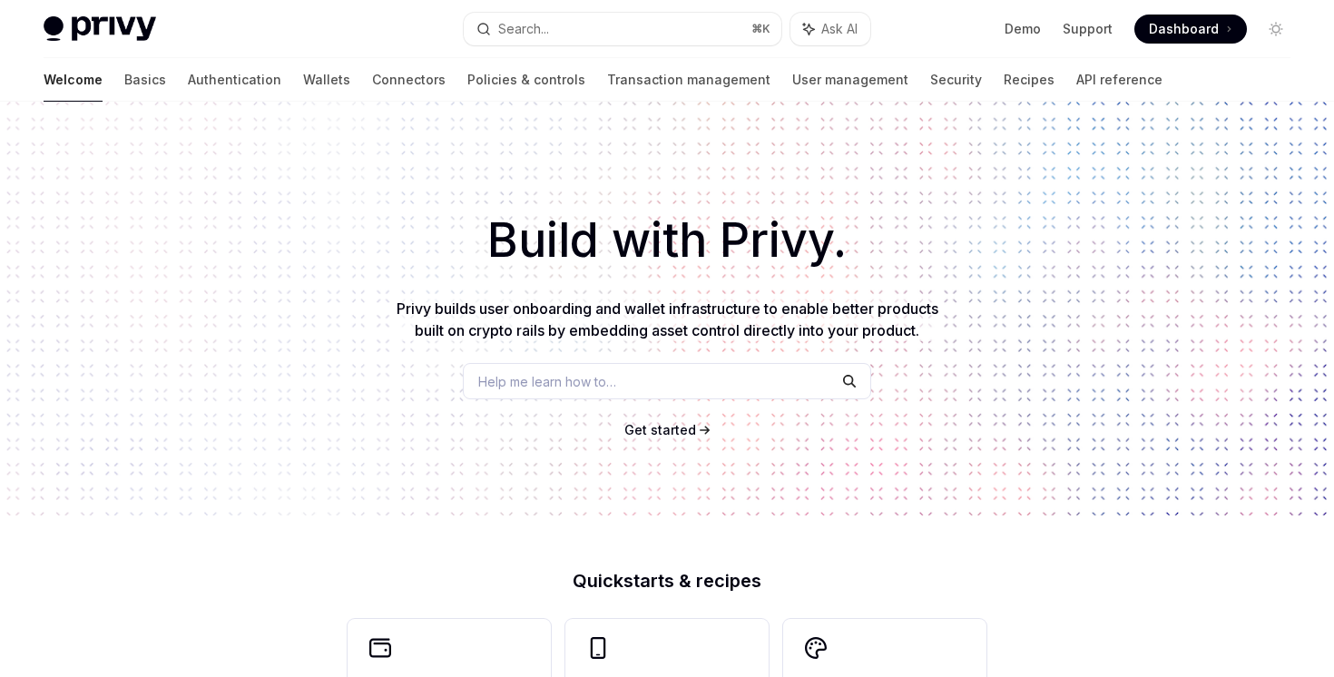  I want to click on button: Ask AI, so click(830, 29).